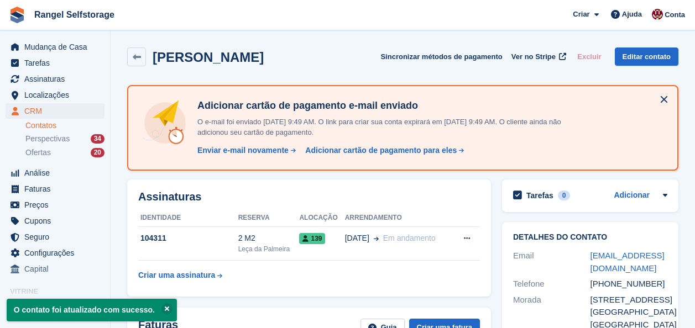 The height and width of the screenshot is (328, 695). Describe the element at coordinates (65, 153) in the screenshot. I see `a: Ofertas 20` at that location.